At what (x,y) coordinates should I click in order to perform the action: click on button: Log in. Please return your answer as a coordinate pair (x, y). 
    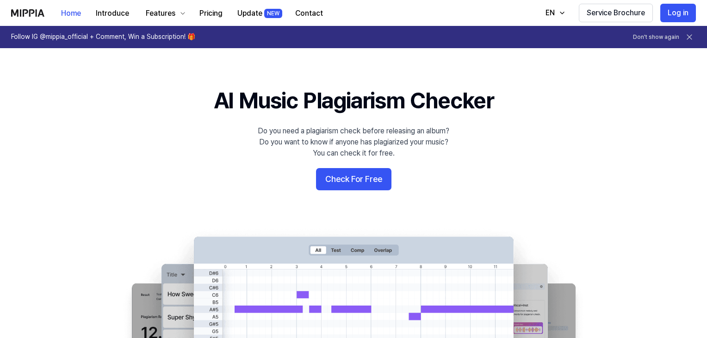
    Looking at the image, I should click on (678, 13).